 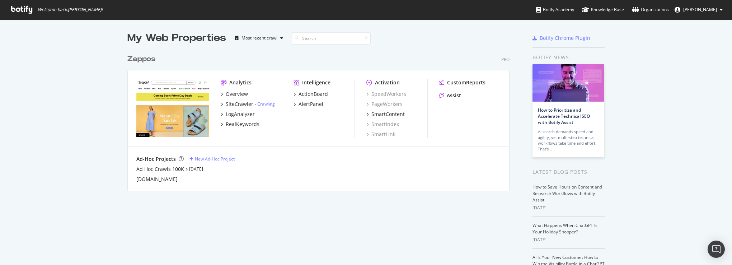 I want to click on div: Assist, so click(x=454, y=95).